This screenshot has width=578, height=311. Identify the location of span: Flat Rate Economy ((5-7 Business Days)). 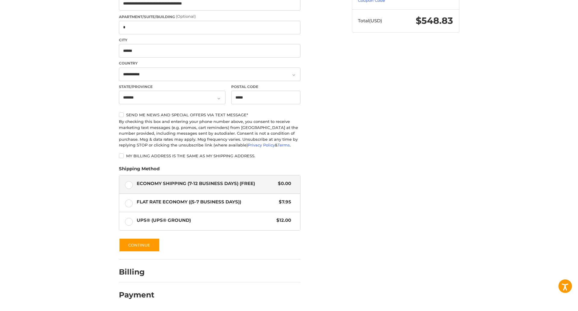
(206, 202).